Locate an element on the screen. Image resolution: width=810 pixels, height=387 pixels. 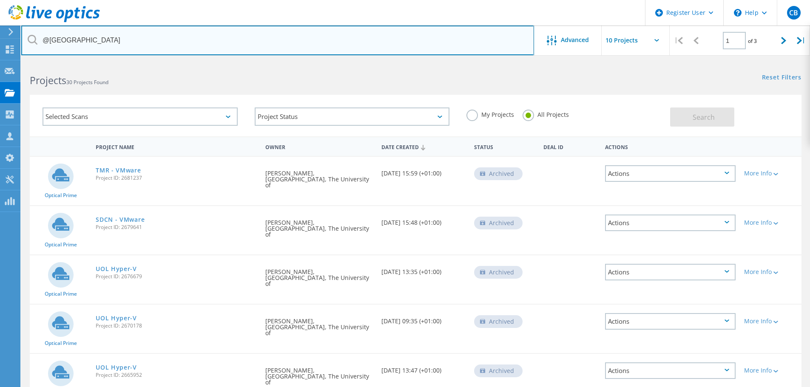
span: Project ID: 2681237 is located at coordinates (176, 178).